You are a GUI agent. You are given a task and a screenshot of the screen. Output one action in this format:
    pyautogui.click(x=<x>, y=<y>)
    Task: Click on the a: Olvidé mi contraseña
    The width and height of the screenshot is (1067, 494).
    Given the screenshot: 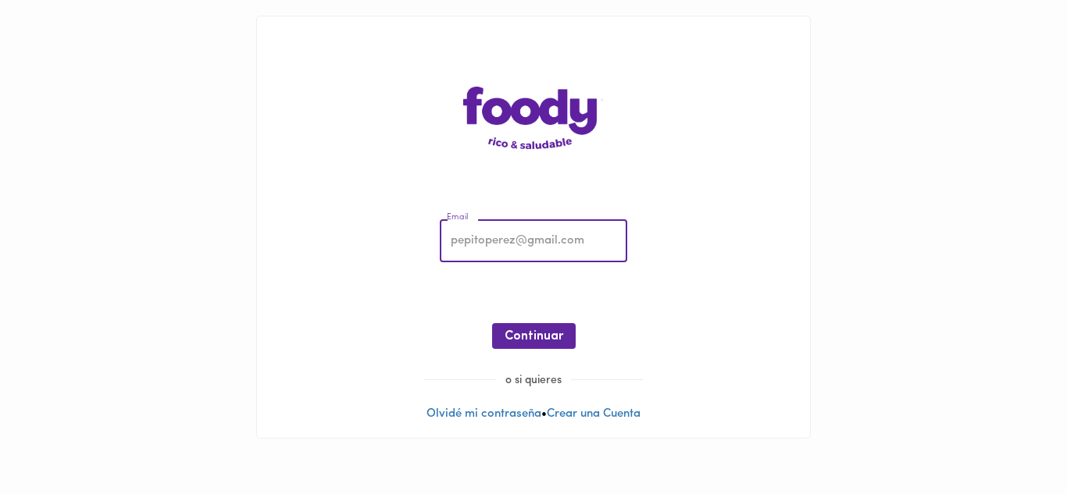 What is the action you would take?
    pyautogui.click(x=483, y=414)
    